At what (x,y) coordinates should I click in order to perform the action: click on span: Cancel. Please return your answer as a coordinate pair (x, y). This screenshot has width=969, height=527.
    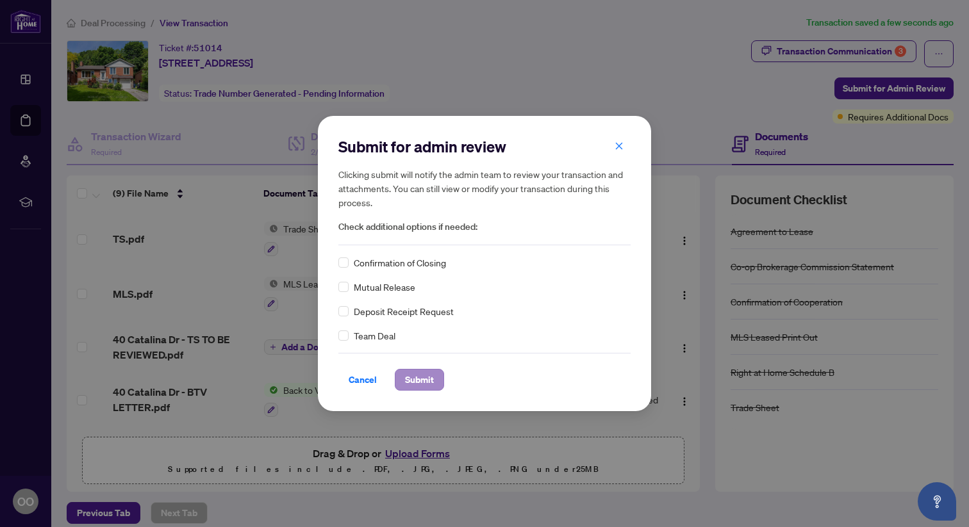
    Looking at the image, I should click on (363, 380).